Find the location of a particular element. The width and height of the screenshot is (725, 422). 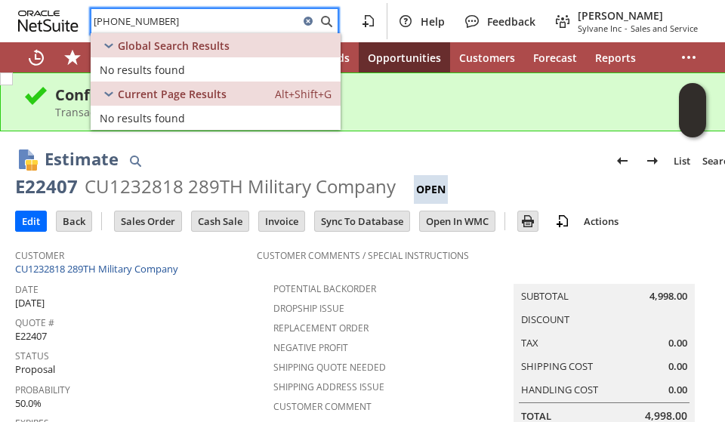

img: Next is located at coordinates (652, 161).